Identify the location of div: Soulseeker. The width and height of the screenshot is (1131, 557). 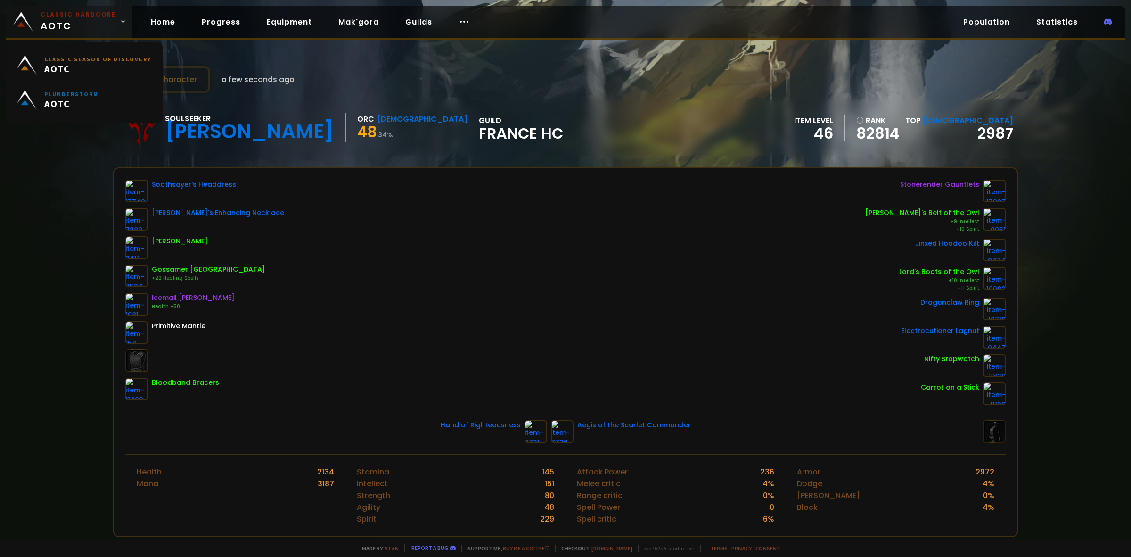
(249, 118).